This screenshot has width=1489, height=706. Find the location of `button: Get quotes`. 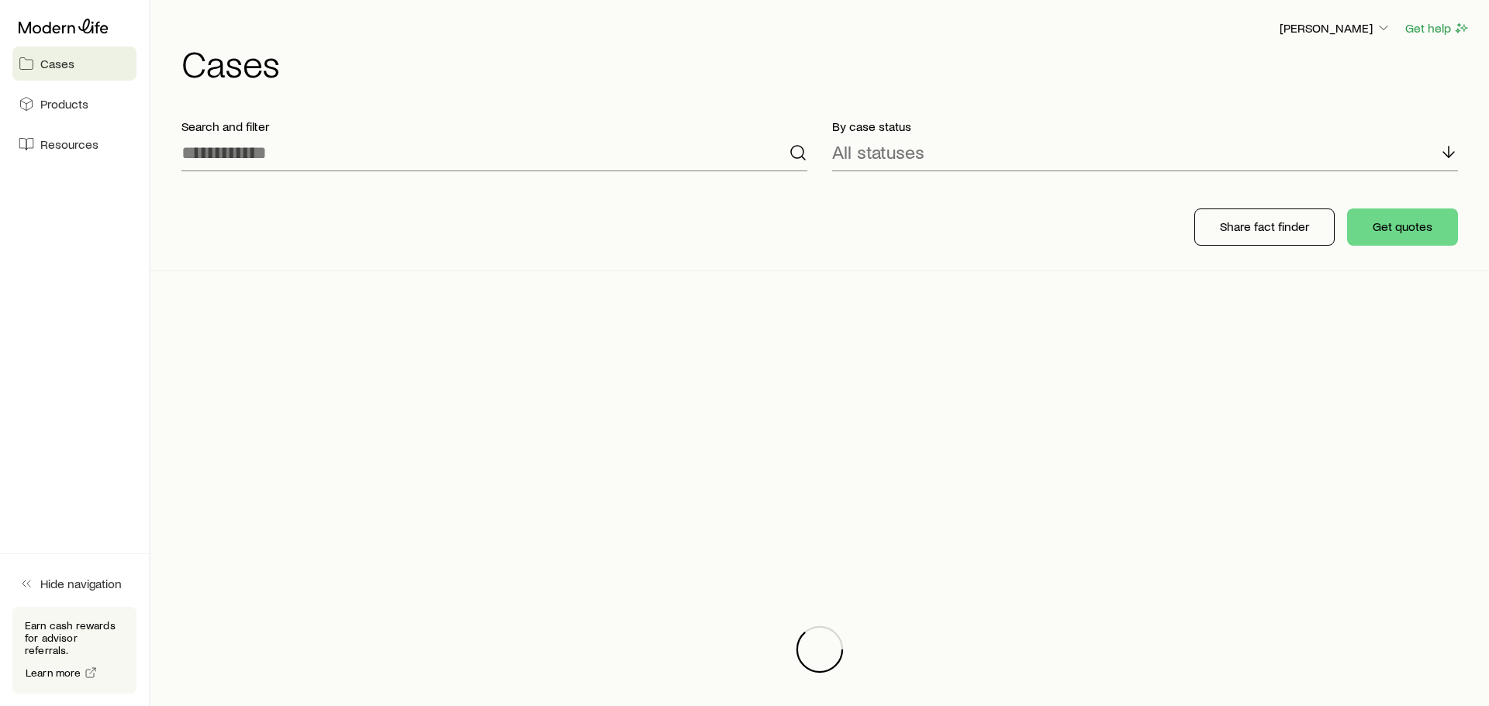

button: Get quotes is located at coordinates (1402, 227).